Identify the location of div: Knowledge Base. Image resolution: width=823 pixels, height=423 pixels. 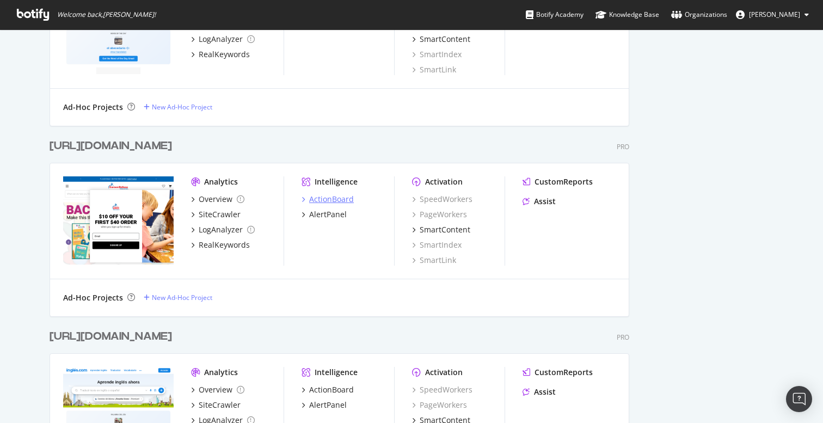
(627, 15).